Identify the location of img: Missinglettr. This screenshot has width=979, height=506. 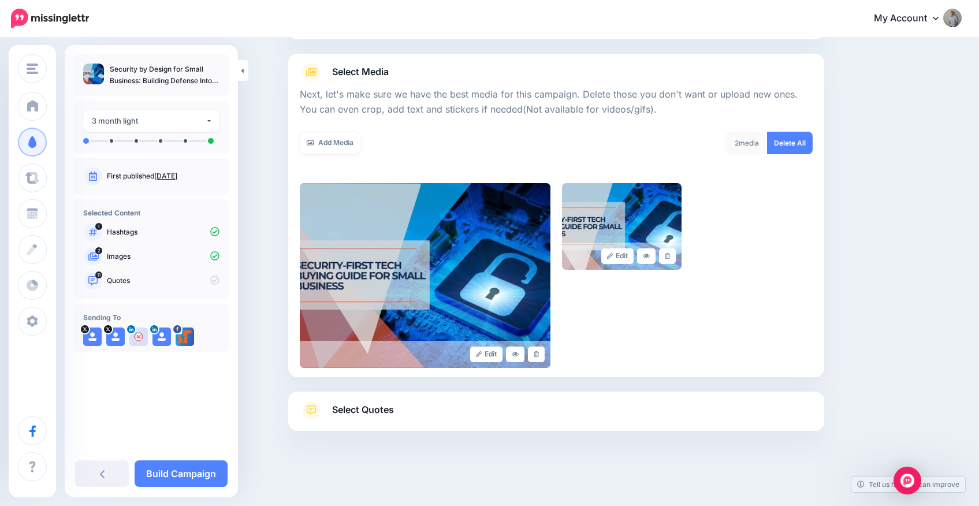
(50, 18).